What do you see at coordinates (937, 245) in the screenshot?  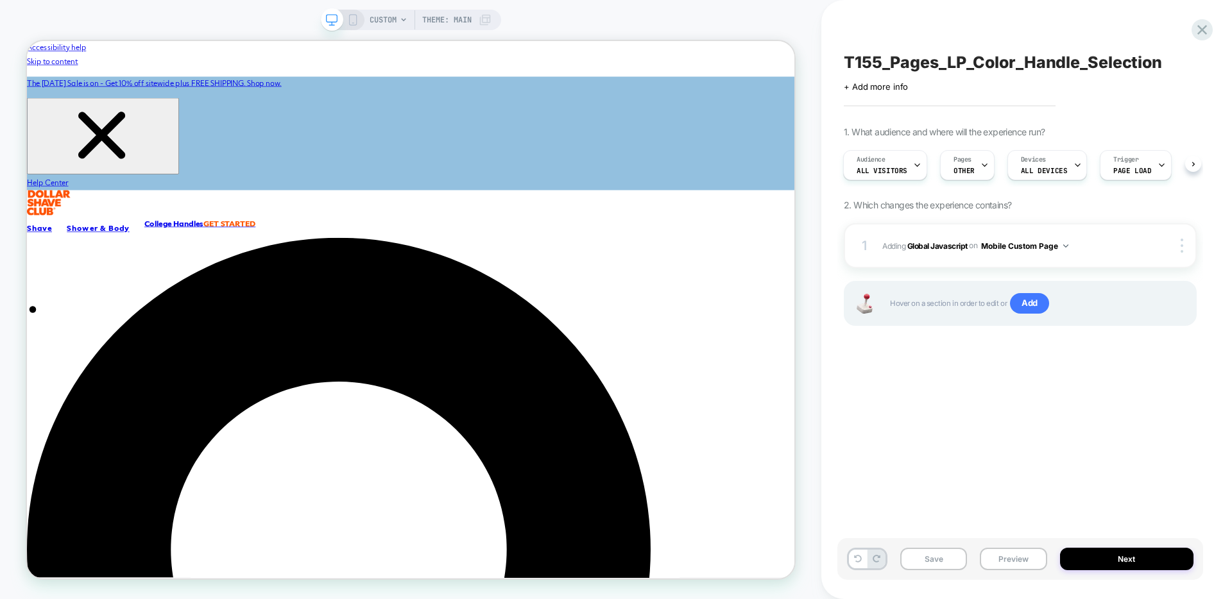 I see `b: Global Javascript` at bounding box center [937, 245].